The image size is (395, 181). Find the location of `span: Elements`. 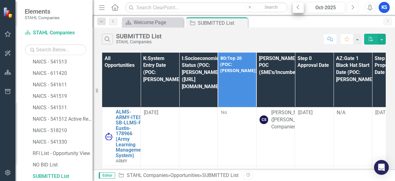

span: Elements is located at coordinates (42, 11).